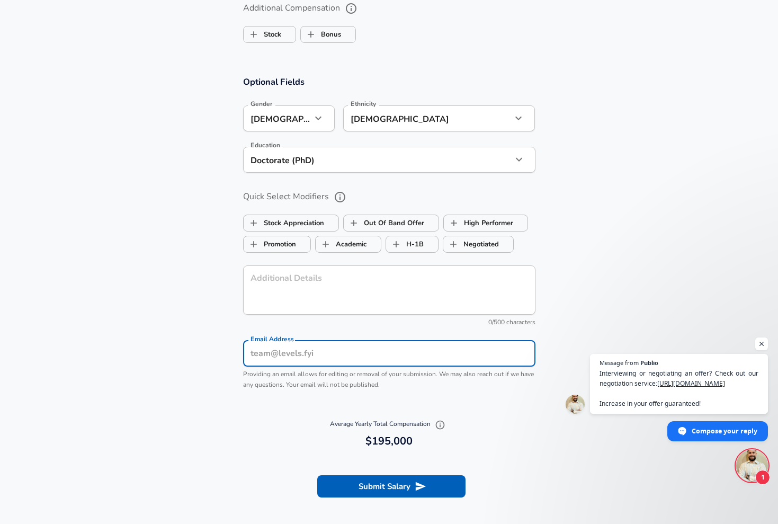  I want to click on label: Quick Select Modifiers, so click(389, 197).